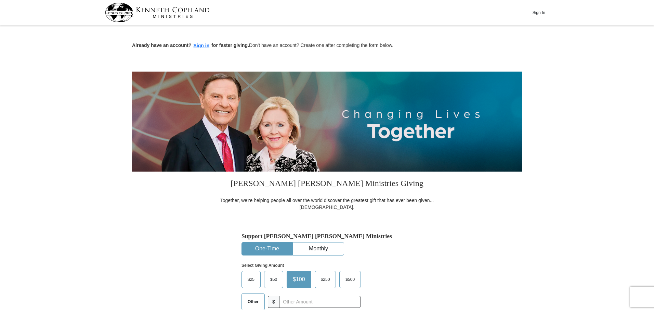  What do you see at coordinates (539, 12) in the screenshot?
I see `button: Sign In` at bounding box center [539, 12].